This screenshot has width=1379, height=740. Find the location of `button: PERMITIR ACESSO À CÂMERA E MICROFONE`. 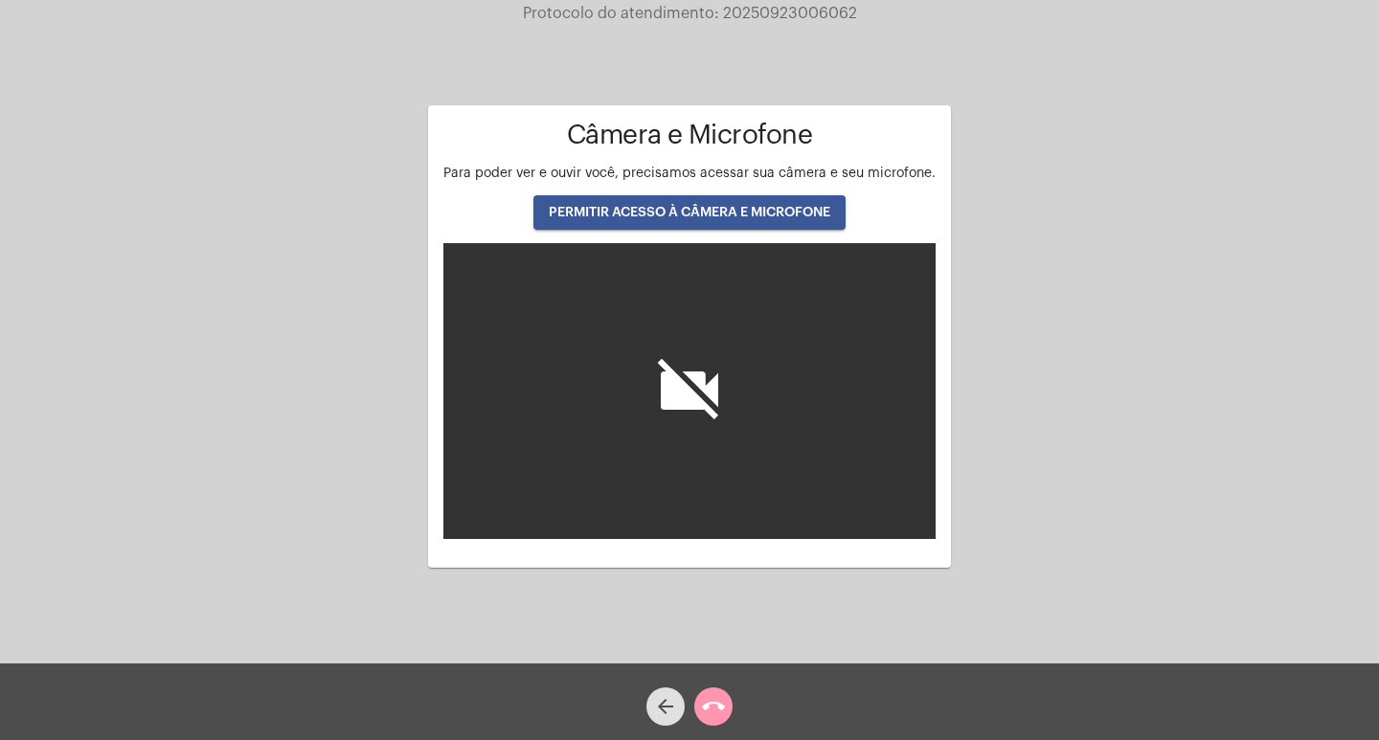

button: PERMITIR ACESSO À CÂMERA E MICROFONE is located at coordinates (689, 213).